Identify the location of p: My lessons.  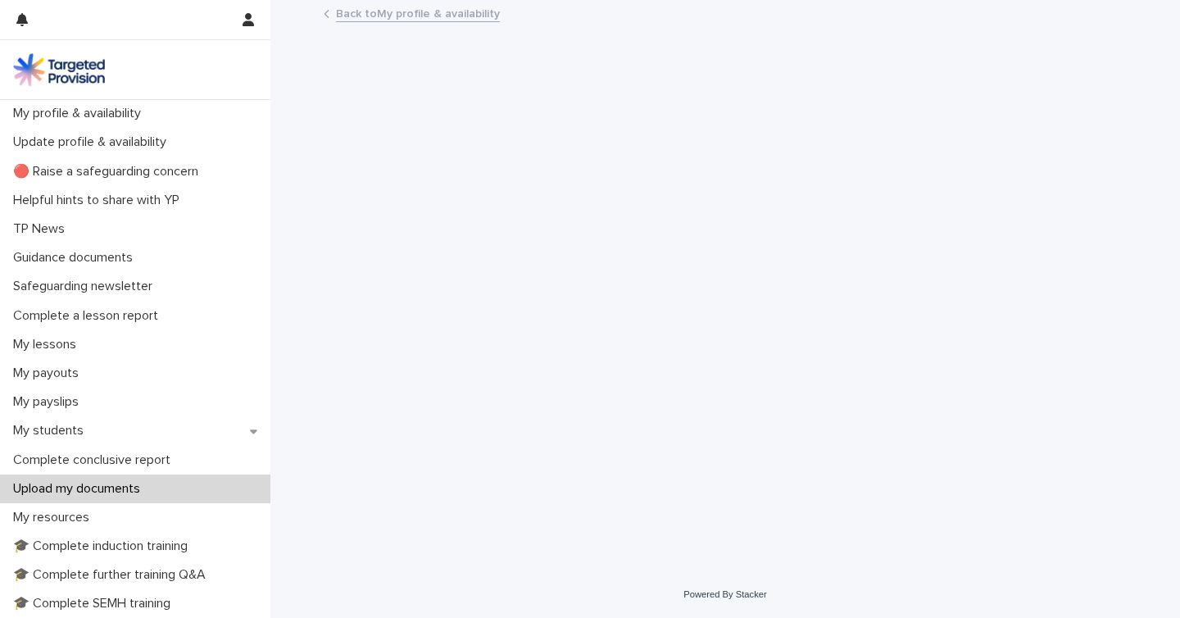
(48, 344).